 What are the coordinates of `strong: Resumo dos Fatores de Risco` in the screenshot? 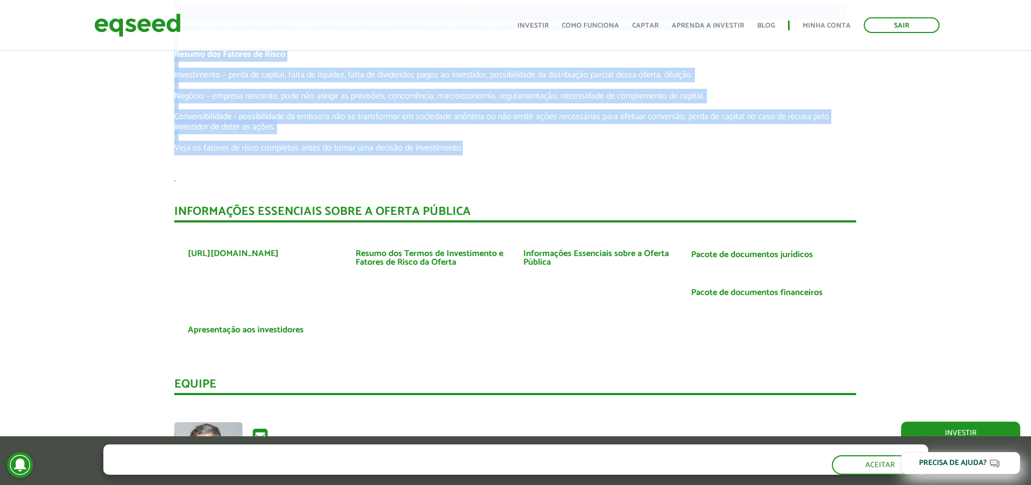 It's located at (230, 54).